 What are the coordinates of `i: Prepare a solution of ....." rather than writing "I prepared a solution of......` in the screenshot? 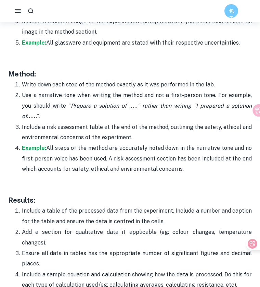 It's located at (137, 111).